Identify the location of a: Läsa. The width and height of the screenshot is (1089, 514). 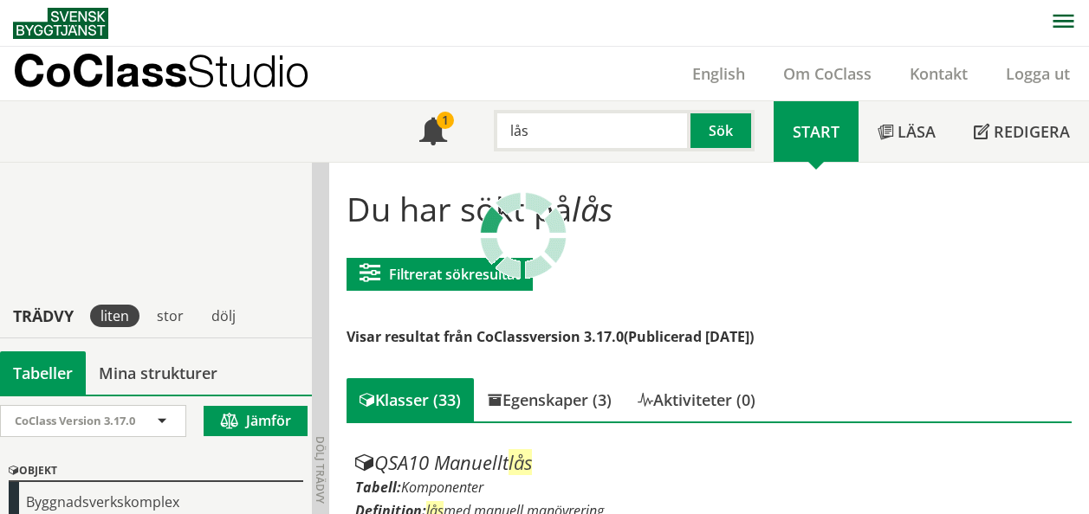
(906, 132).